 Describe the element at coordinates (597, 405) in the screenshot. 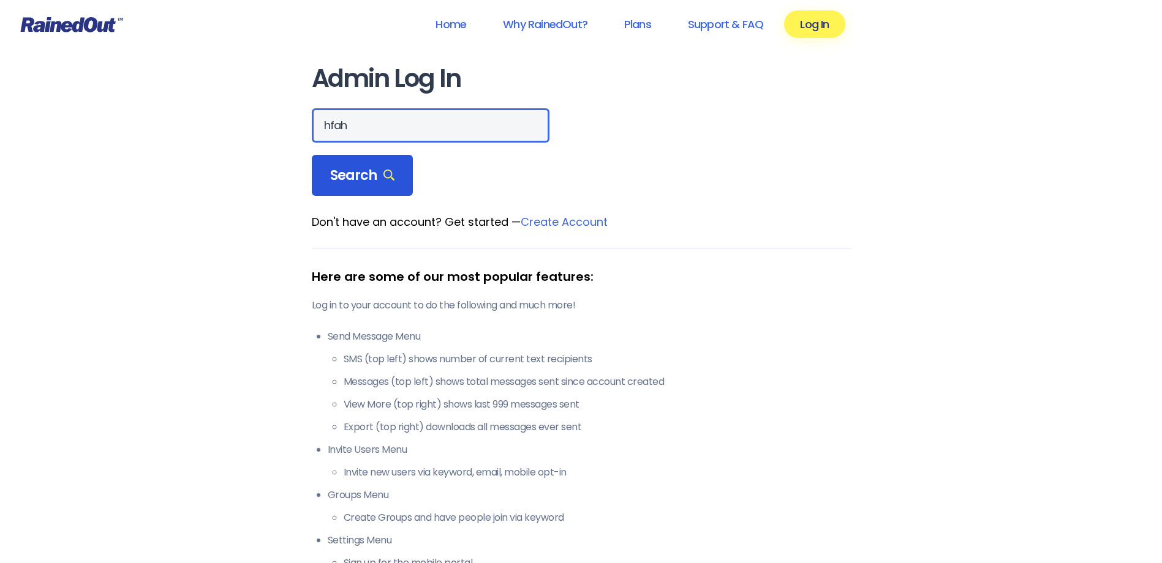

I see `li: View More (top right) shows last 999 messages sent` at that location.